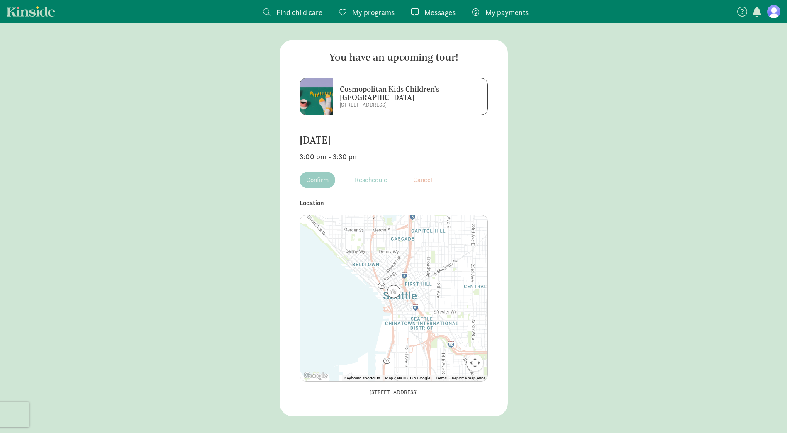  What do you see at coordinates (441, 378) in the screenshot?
I see `a: Terms (opens in new tab)` at bounding box center [441, 378].